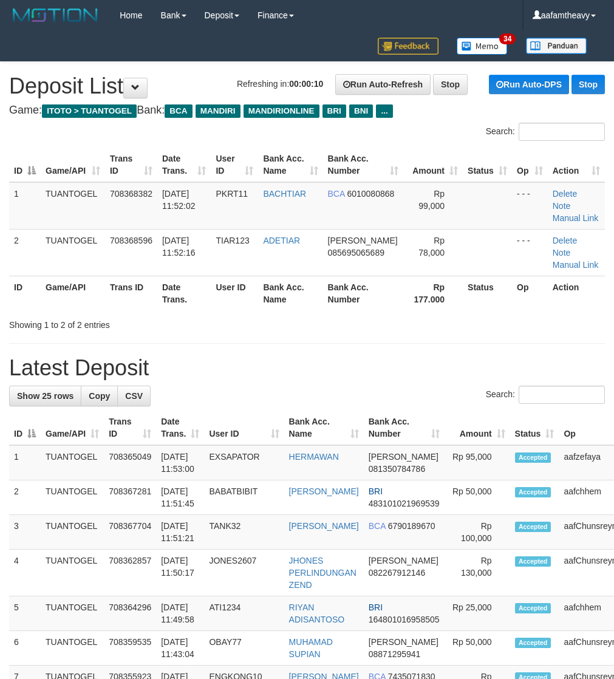 The width and height of the screenshot is (614, 679). I want to click on label: Search:, so click(545, 395).